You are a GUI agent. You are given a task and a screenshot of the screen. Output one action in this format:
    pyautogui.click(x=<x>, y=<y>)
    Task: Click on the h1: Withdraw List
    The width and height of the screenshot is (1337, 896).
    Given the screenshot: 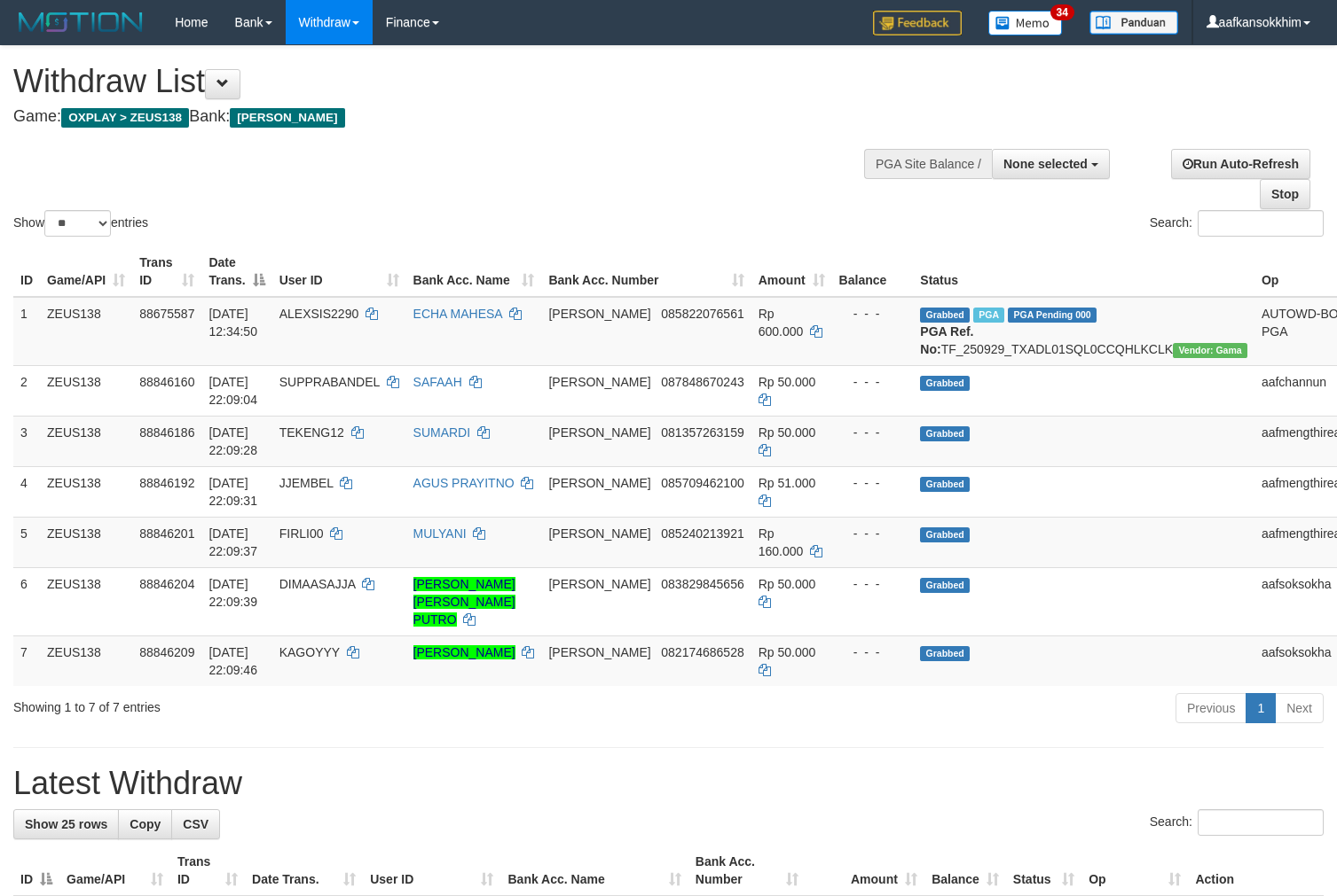 What is the action you would take?
    pyautogui.click(x=444, y=81)
    